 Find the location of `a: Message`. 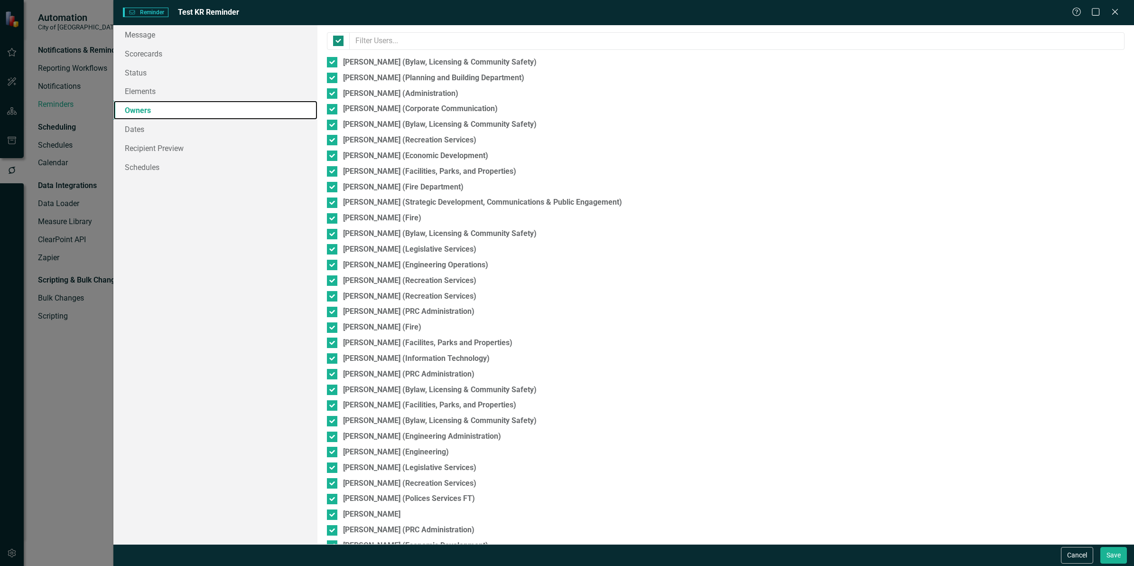

a: Message is located at coordinates (215, 35).